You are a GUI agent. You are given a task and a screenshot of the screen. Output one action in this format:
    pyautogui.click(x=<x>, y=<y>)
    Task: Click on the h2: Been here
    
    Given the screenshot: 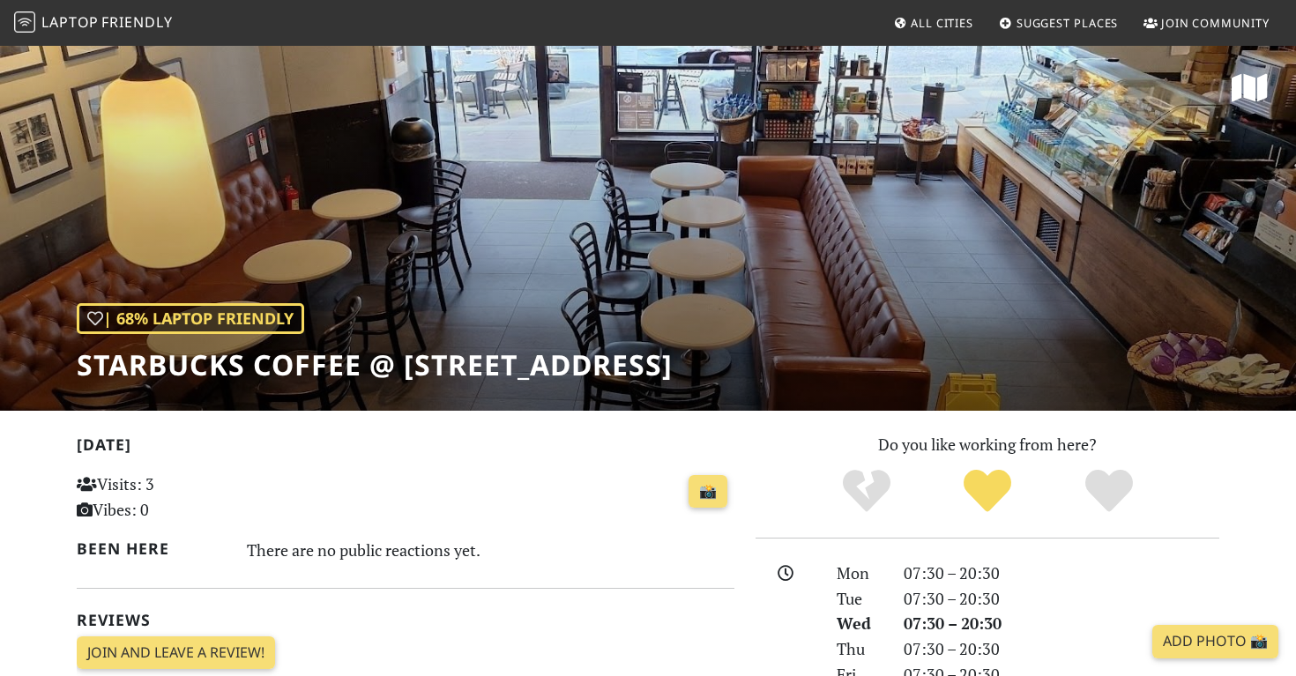 What is the action you would take?
    pyautogui.click(x=151, y=548)
    